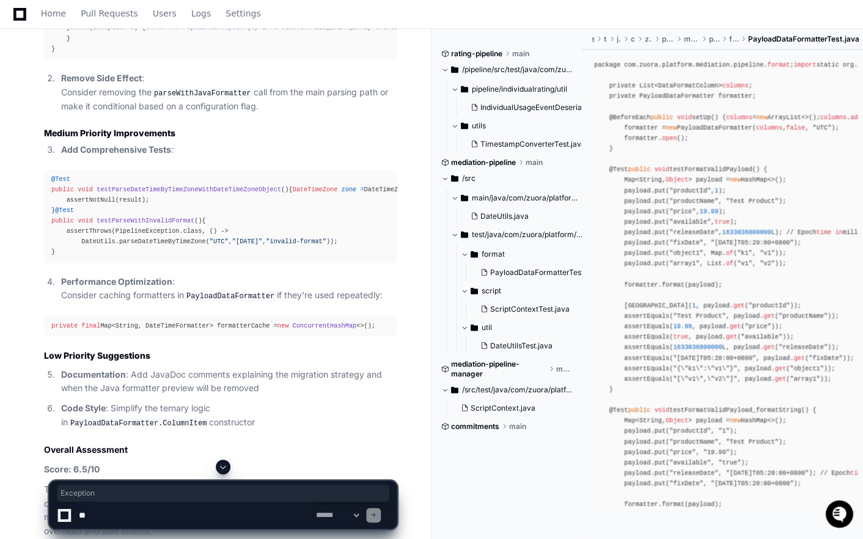 The image size is (863, 539). I want to click on span: test/java/com/zuora/platform/mediation/pipeline, so click(527, 235).